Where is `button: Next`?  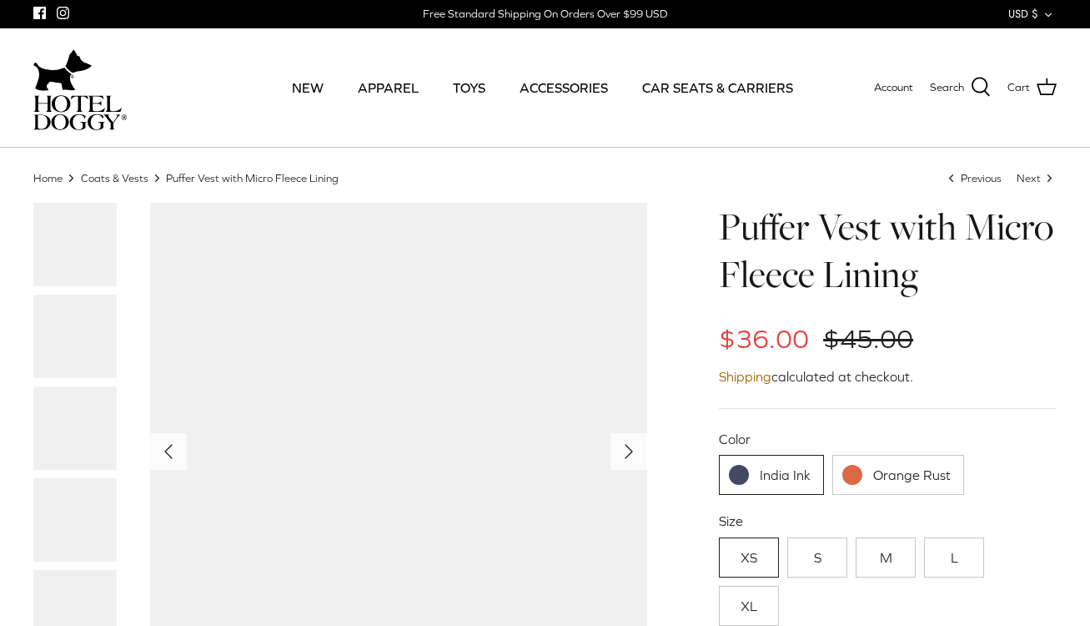 button: Next is located at coordinates (629, 451).